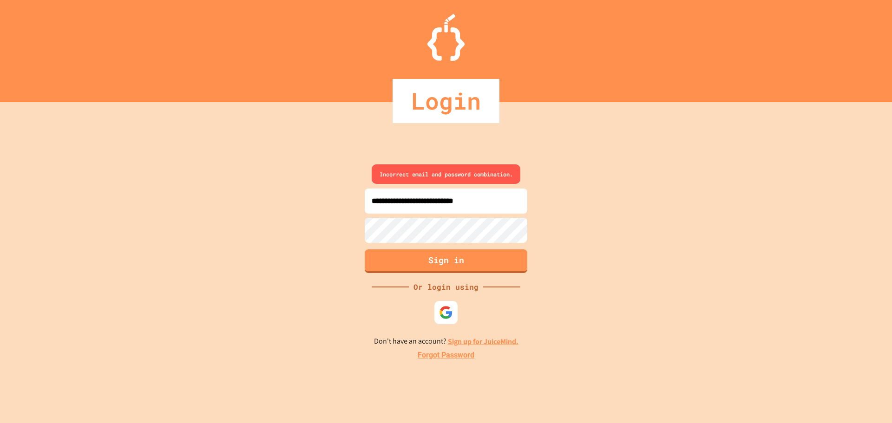  What do you see at coordinates (446, 174) in the screenshot?
I see `div: Incorrect email and password combination.` at bounding box center [446, 174].